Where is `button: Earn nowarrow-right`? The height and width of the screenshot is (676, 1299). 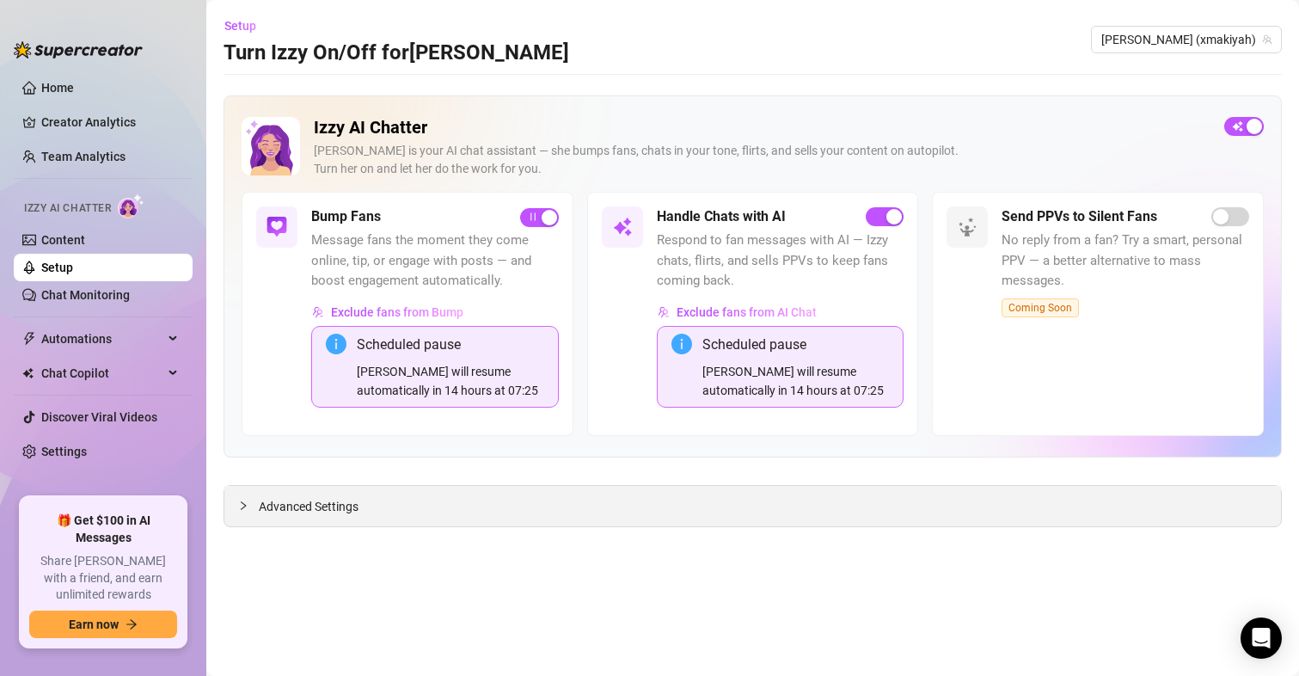
button: Earn nowarrow-right is located at coordinates (103, 624).